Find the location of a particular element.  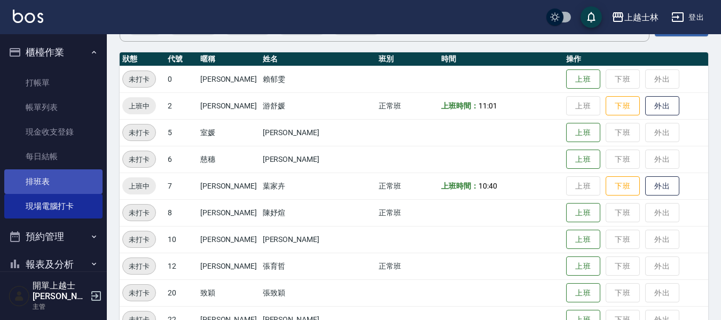

td: 5 is located at coordinates (181, 132).